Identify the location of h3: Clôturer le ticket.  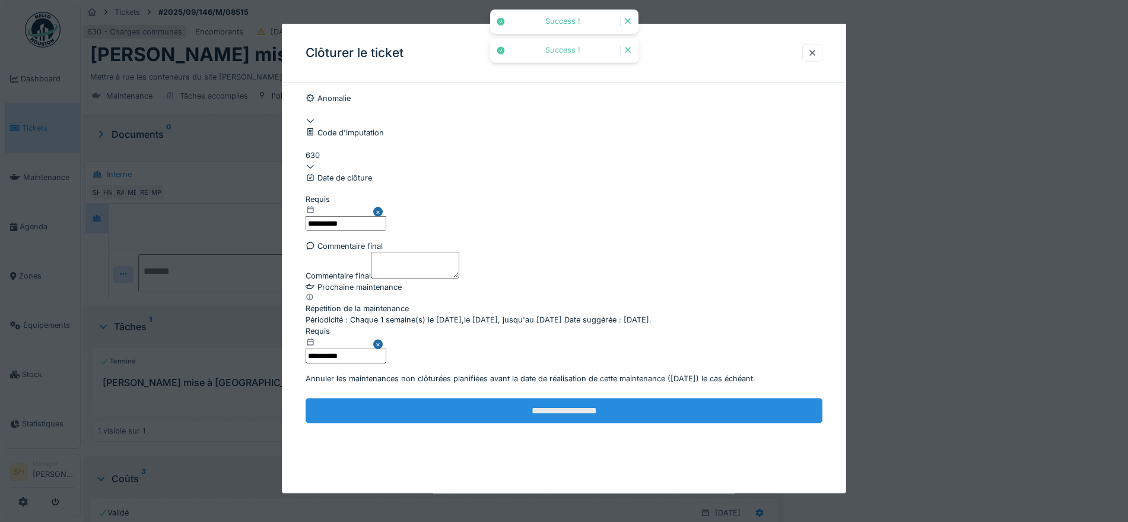
(354, 53).